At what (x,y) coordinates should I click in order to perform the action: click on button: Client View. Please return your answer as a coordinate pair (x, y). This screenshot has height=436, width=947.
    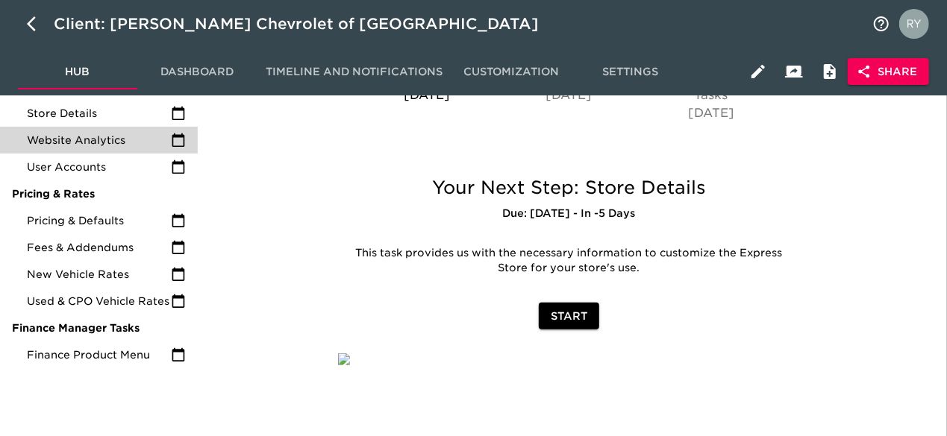
    Looking at the image, I should click on (794, 72).